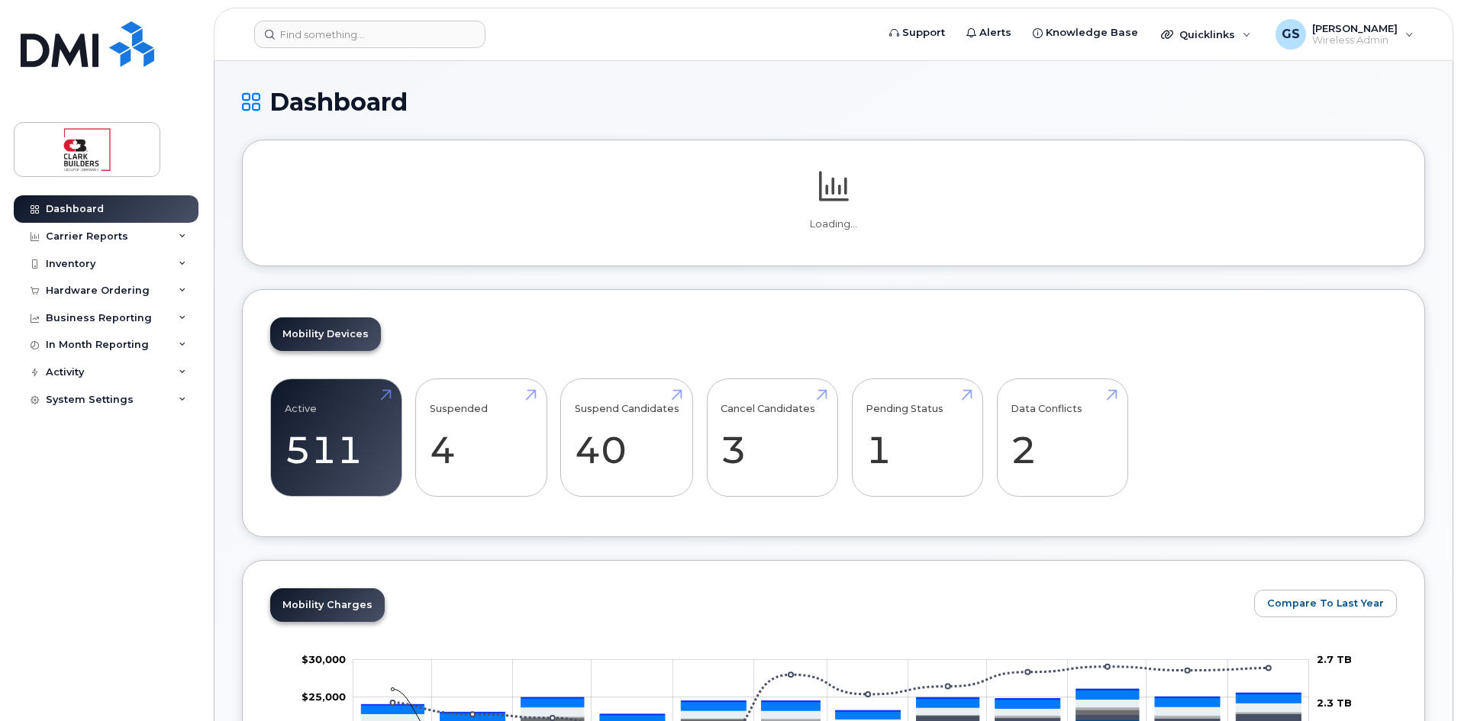 This screenshot has width=1461, height=721. I want to click on tspan: 2.3 TB, so click(1335, 704).